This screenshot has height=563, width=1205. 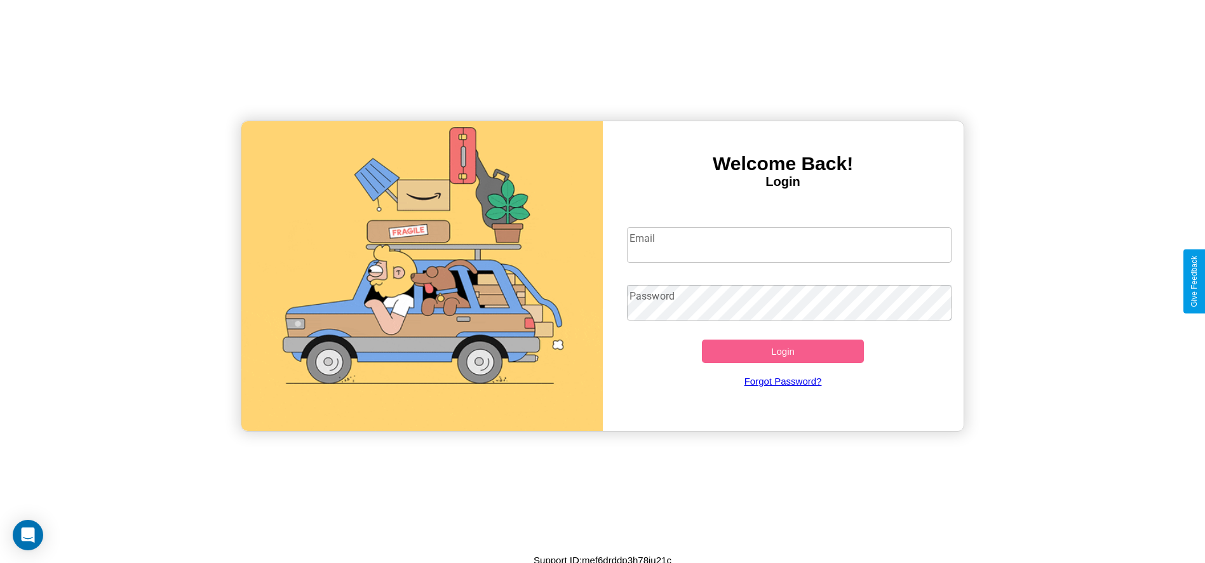 I want to click on img: gif, so click(x=422, y=276).